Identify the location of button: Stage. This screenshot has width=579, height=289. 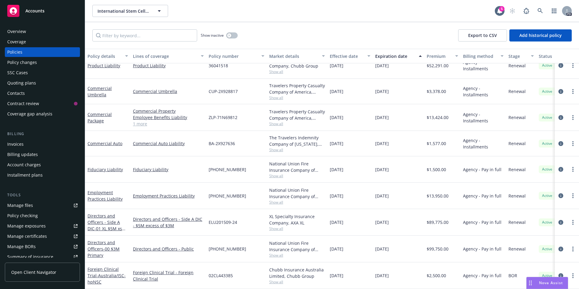
(521, 56).